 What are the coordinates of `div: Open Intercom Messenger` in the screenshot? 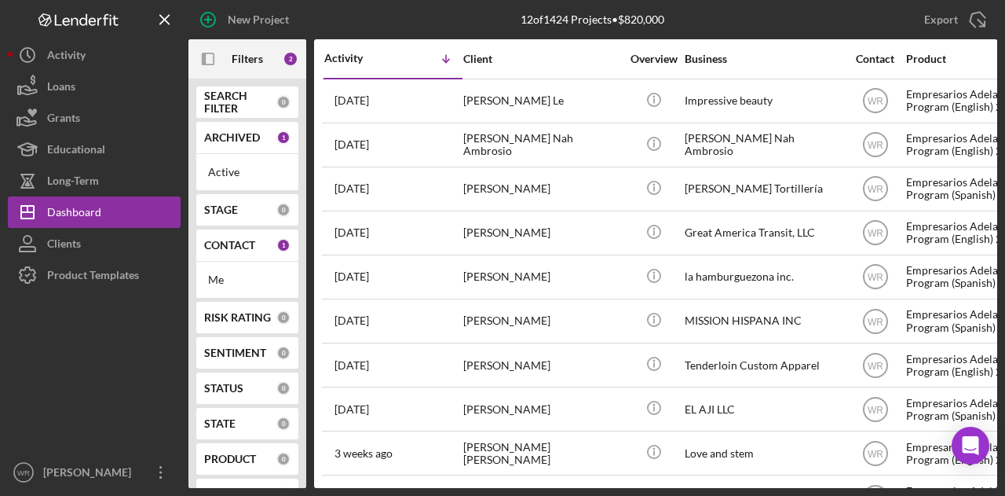 It's located at (971, 445).